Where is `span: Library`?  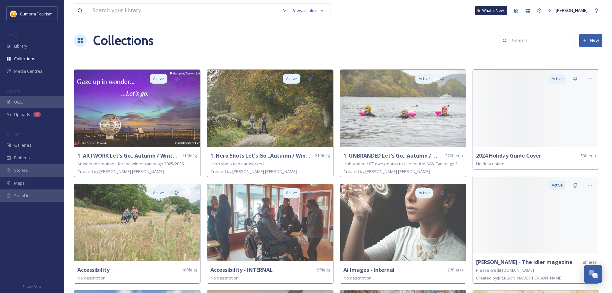 span: Library is located at coordinates (21, 46).